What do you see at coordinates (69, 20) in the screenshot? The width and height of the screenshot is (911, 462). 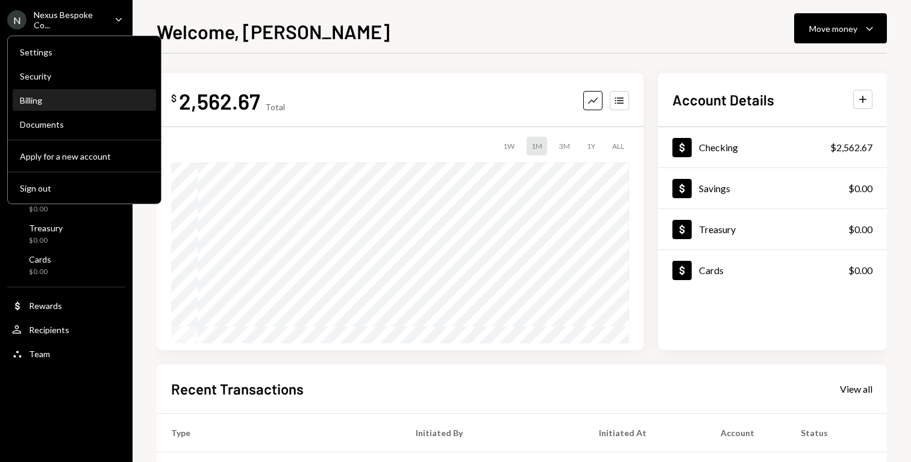 I see `div: Nexus Bespoke Co...` at bounding box center [69, 20].